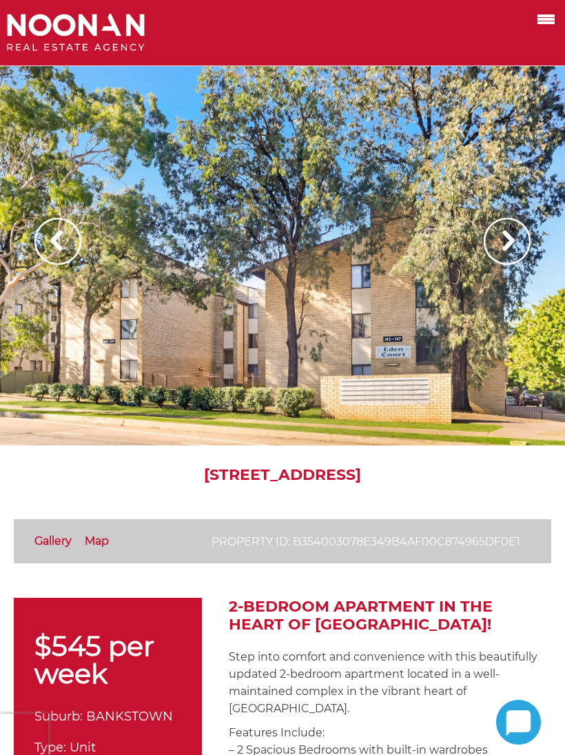  I want to click on span: BANKSTOWN, so click(130, 716).